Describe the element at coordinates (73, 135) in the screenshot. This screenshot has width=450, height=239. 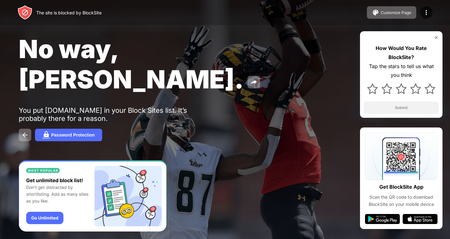
I see `div: Password Protection` at that location.